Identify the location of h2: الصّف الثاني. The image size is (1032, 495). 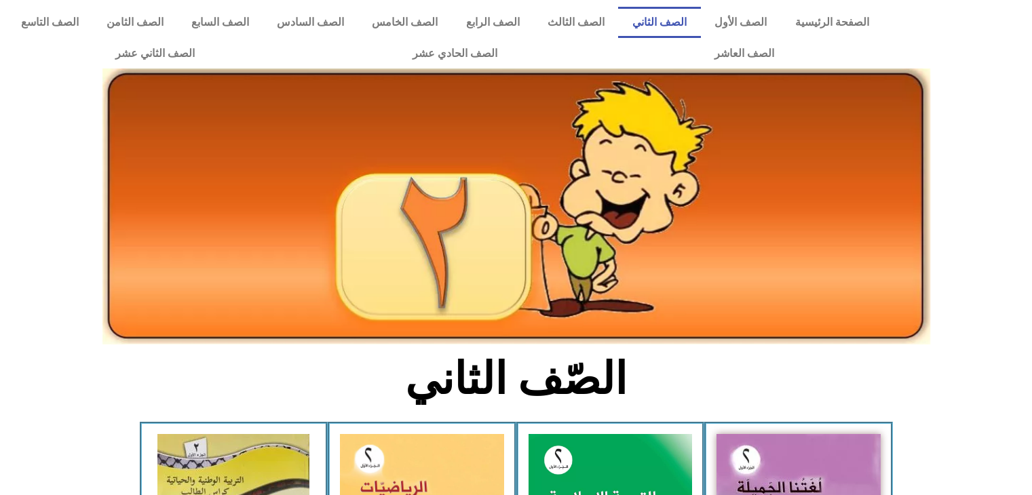
(516, 379).